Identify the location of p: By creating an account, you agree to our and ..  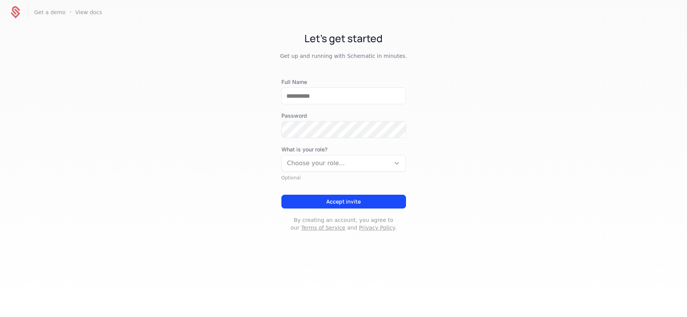
(344, 224).